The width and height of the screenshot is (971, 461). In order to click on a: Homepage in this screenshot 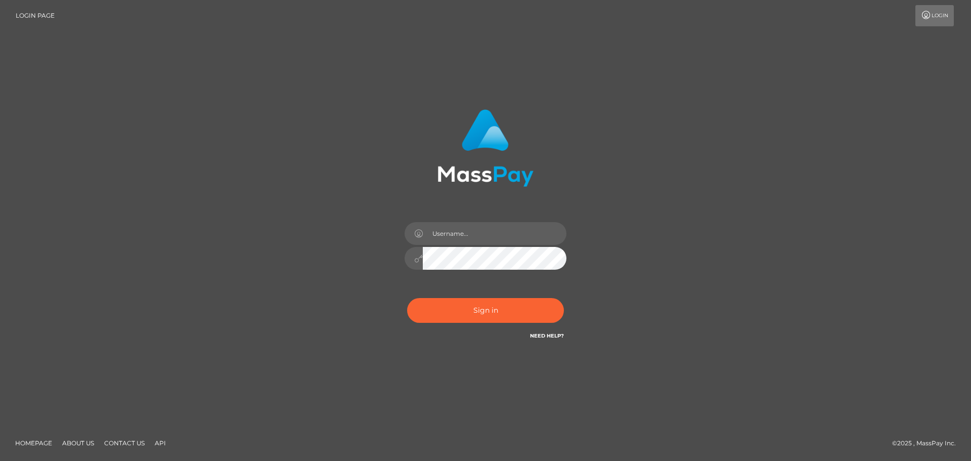, I will do `click(33, 442)`.